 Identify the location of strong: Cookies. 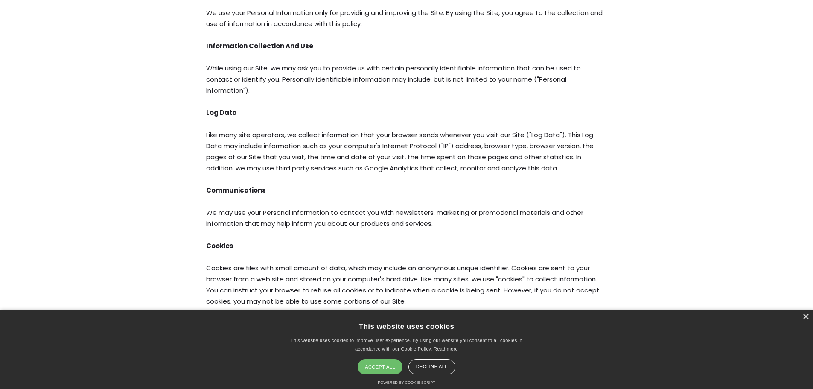
(220, 245).